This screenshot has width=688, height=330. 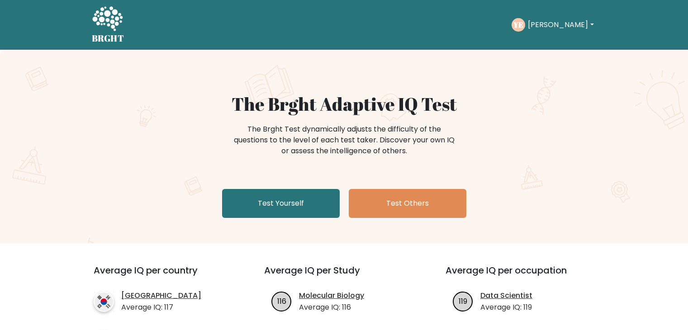 What do you see at coordinates (332, 296) in the screenshot?
I see `a: Molecular Biology` at bounding box center [332, 296].